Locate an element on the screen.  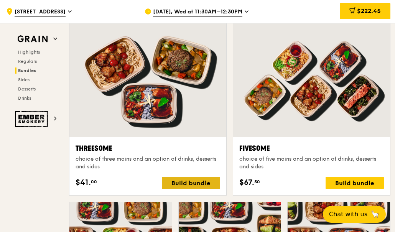
img: Grain web logo is located at coordinates (33, 39).